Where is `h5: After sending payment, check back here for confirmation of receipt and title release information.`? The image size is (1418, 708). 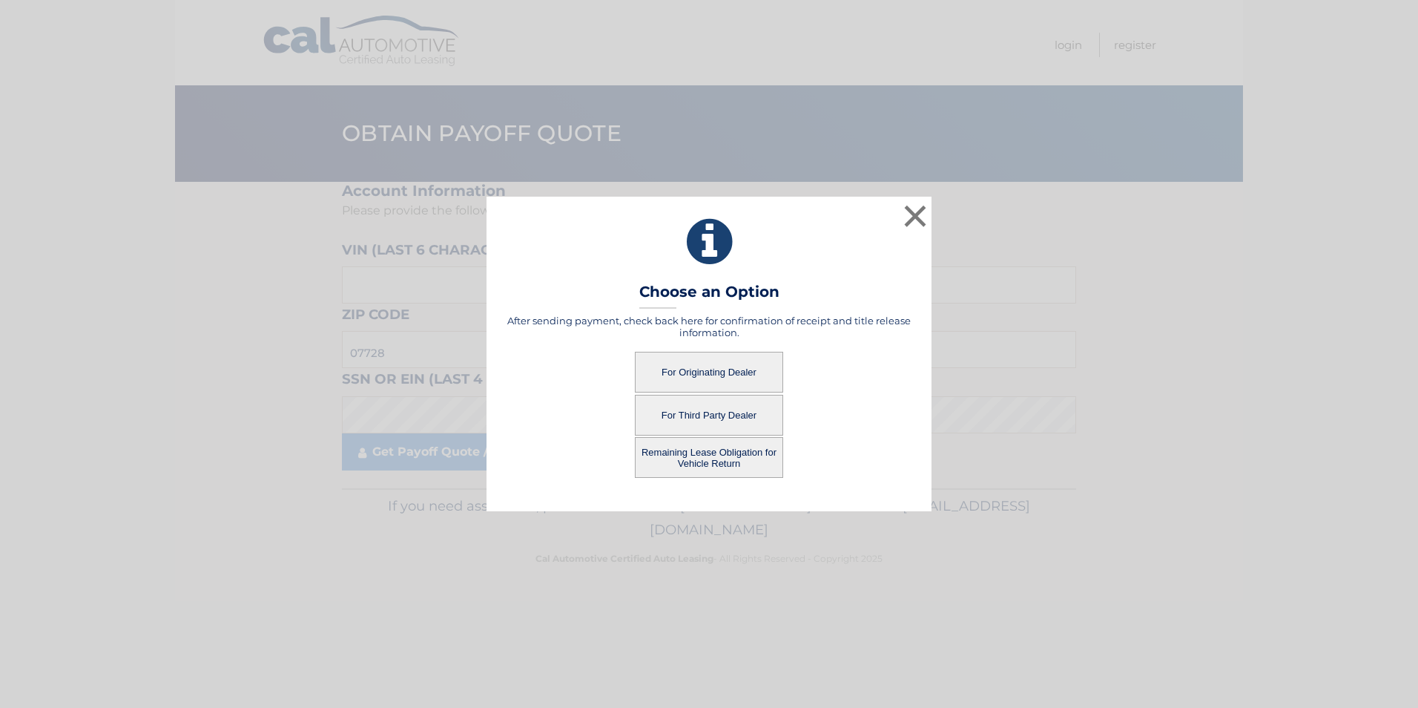 h5: After sending payment, check back here for confirmation of receipt and title release information. is located at coordinates (709, 326).